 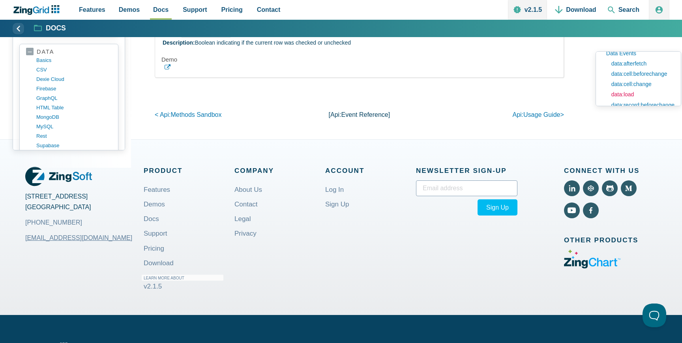 What do you see at coordinates (498, 207) in the screenshot?
I see `button: Sign Up` at bounding box center [498, 207].